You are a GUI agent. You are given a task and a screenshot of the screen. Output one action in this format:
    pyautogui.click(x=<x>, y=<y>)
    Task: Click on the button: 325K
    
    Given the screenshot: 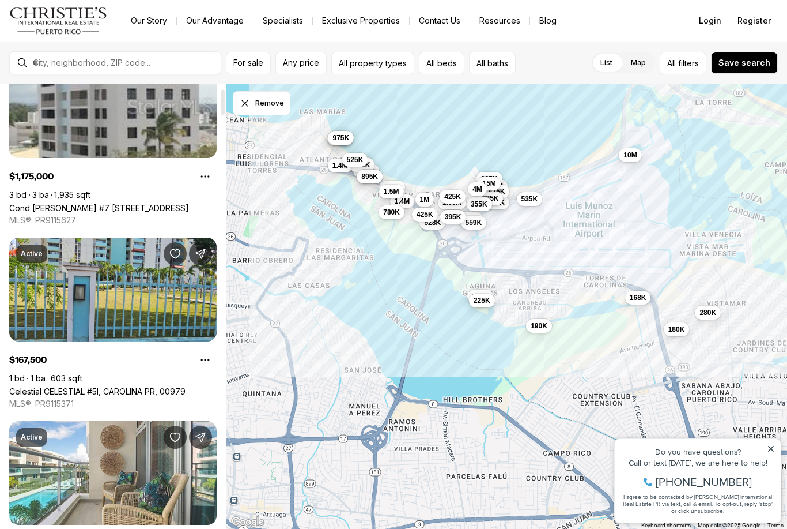 What is the action you would take?
    pyautogui.click(x=340, y=138)
    